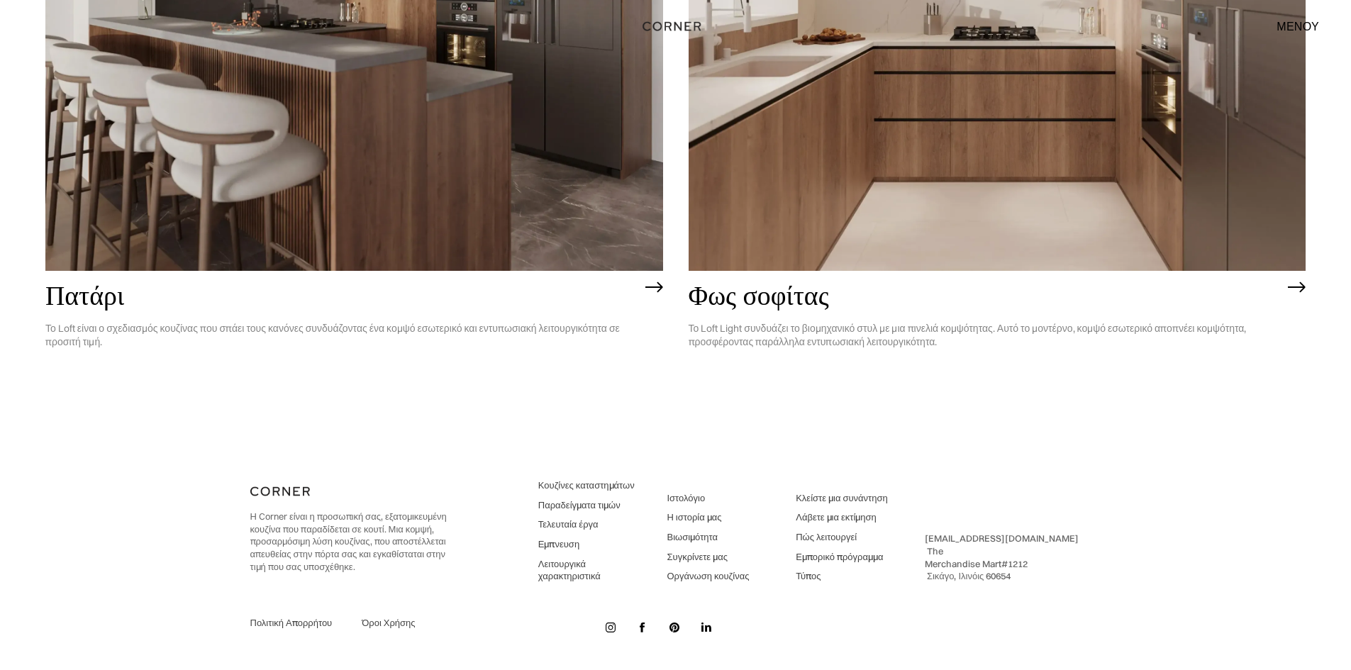 This screenshot has width=1351, height=670. What do you see at coordinates (348, 541) in the screenshot?
I see `font: Η Corner είναι η προσωπική σας, εξατομικευμένη κουζίνα που παραδίδεται σε κουτί. Μια κομψή, προσα...` at bounding box center [348, 541].